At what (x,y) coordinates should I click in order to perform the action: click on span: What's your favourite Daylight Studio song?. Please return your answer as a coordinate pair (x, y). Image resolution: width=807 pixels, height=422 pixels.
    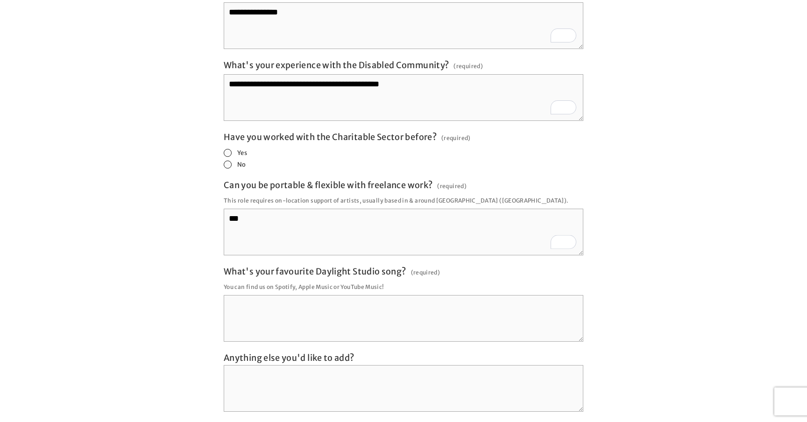
    Looking at the image, I should click on (315, 271).